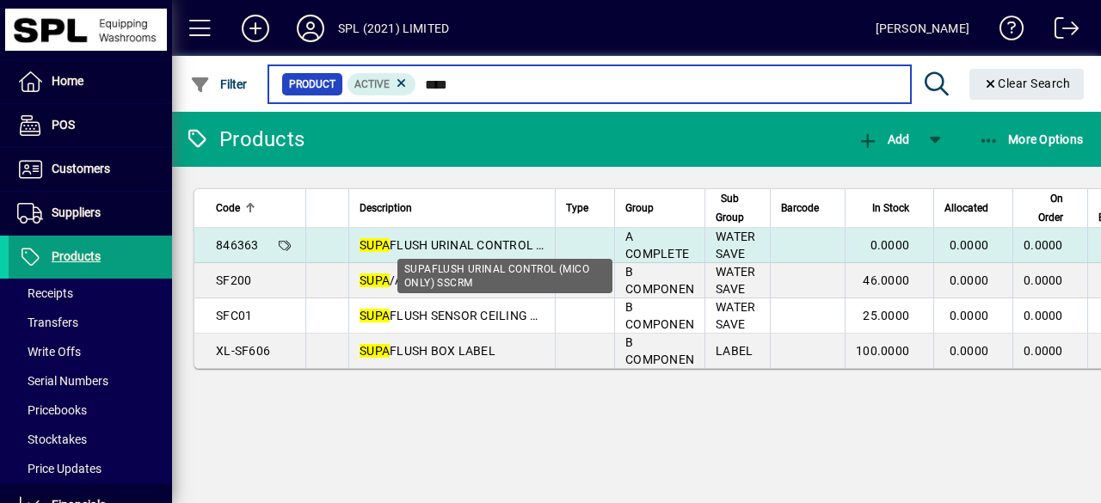 The height and width of the screenshot is (503, 1101). What do you see at coordinates (506, 245) in the screenshot?
I see `span: FLUSH URINAL CONTROL (MICO ONLY) SSCRM` at bounding box center [506, 245].